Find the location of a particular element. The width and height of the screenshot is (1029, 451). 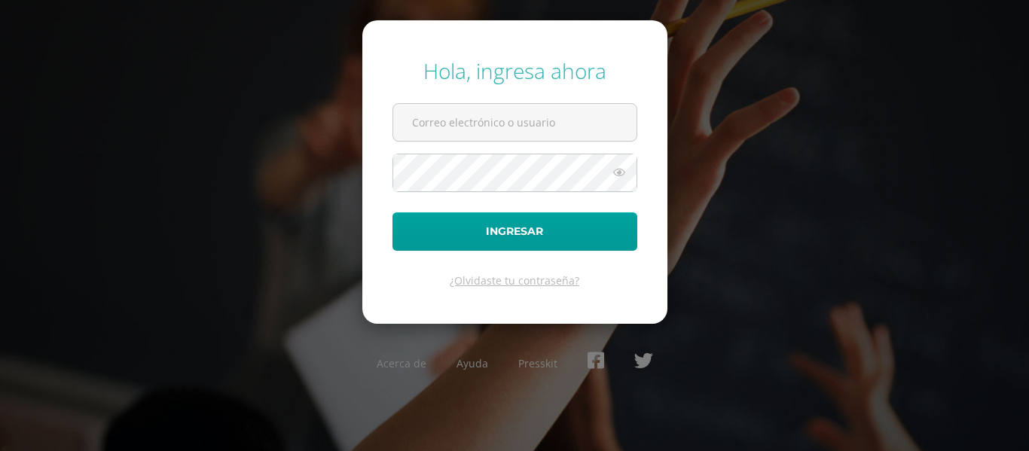

div: Hola, ingresa ahora is located at coordinates (514, 71).